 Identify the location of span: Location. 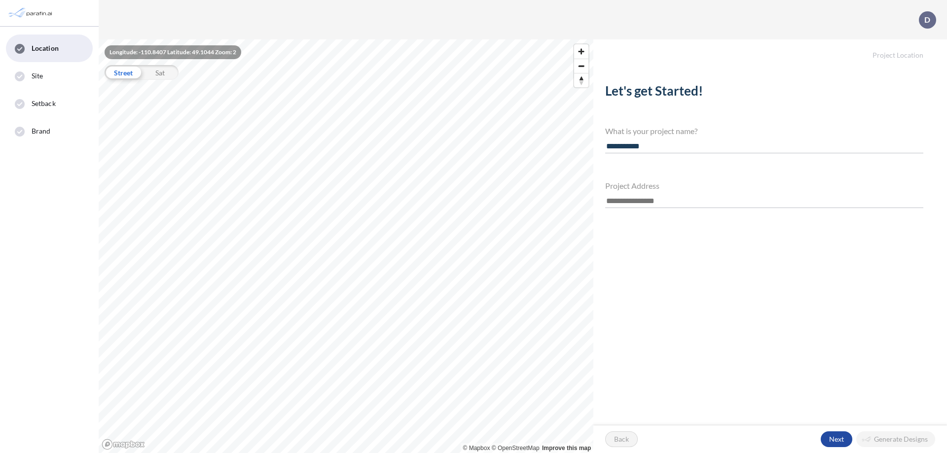
(45, 48).